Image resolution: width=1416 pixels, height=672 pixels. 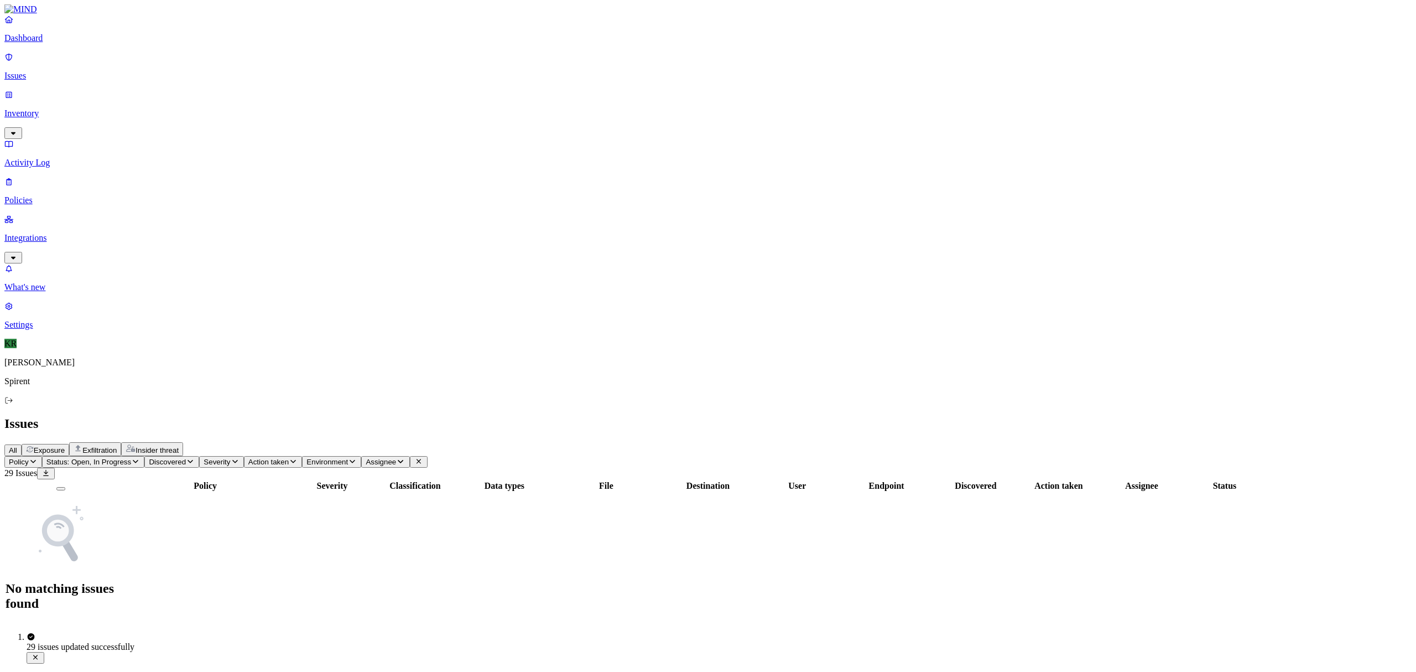 What do you see at coordinates (49, 450) in the screenshot?
I see `span: Exposure` at bounding box center [49, 450].